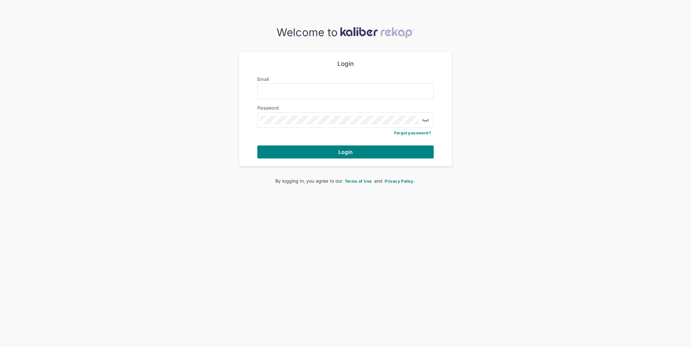 Image resolution: width=691 pixels, height=347 pixels. Describe the element at coordinates (377, 33) in the screenshot. I see `img: kaliber-logo` at that location.